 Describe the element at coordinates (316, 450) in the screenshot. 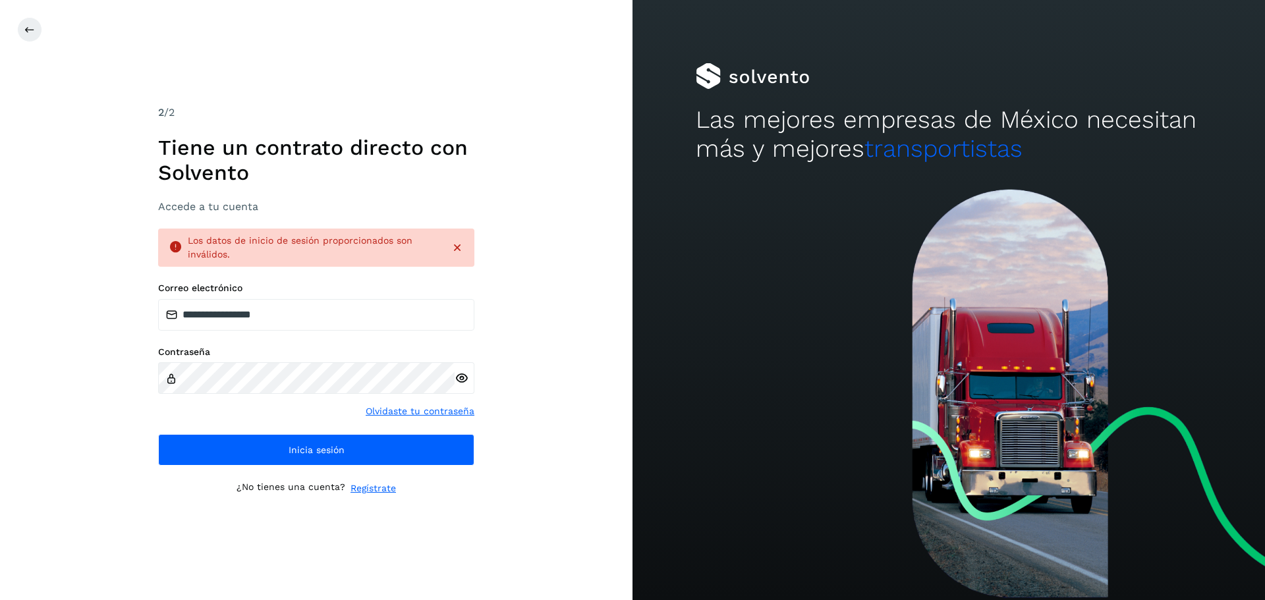

I see `button: Inicia sesión` at that location.